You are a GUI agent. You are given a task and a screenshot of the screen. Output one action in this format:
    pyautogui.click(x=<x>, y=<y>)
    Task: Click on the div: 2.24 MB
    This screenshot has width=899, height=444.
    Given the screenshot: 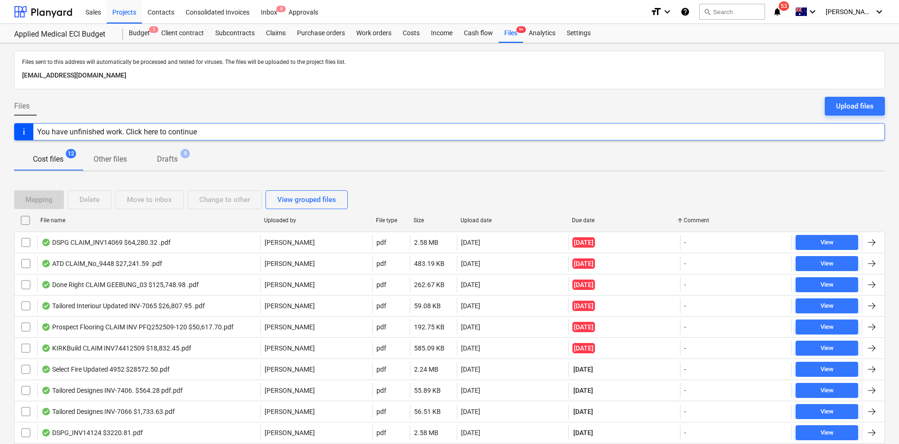 What is the action you would take?
    pyautogui.click(x=426, y=370)
    